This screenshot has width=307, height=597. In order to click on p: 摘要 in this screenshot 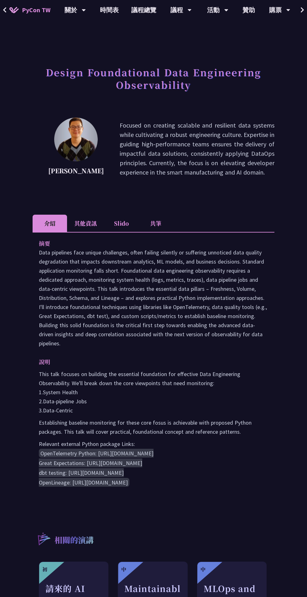, I will do `click(147, 243)`.